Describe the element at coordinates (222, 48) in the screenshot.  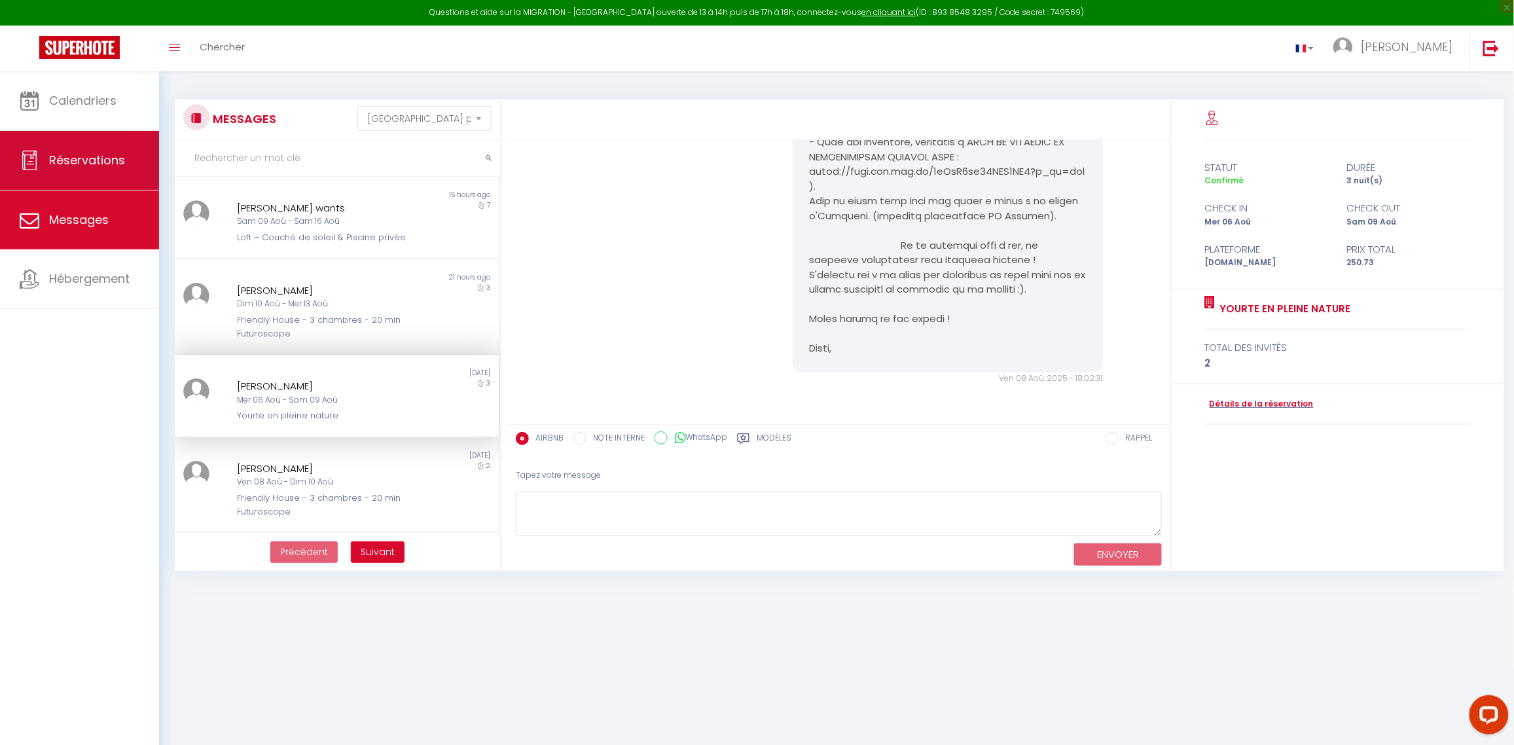
I see `a: Chercher` at that location.